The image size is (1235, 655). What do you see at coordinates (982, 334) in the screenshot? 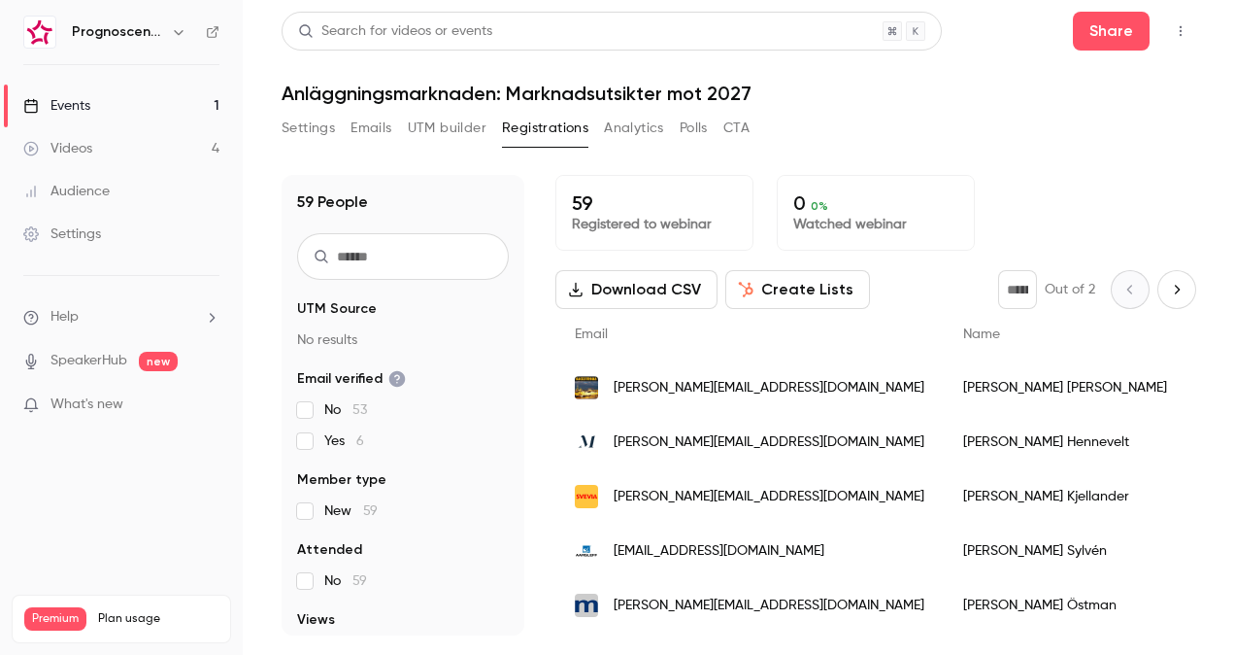
I see `span: Name` at bounding box center [982, 334].